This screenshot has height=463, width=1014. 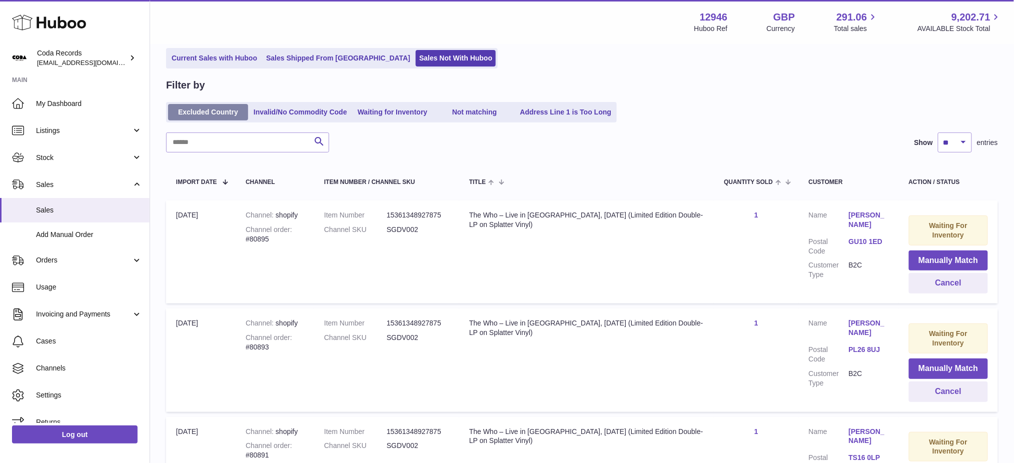 What do you see at coordinates (84, 260) in the screenshot?
I see `span: Orders` at bounding box center [84, 260].